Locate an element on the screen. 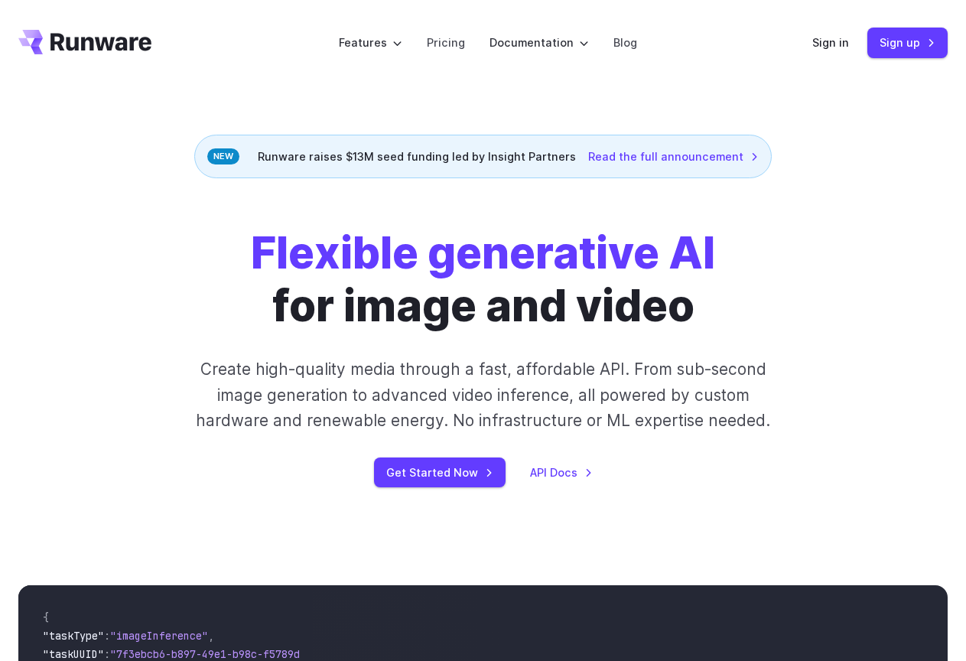  a: Sign up is located at coordinates (908, 42).